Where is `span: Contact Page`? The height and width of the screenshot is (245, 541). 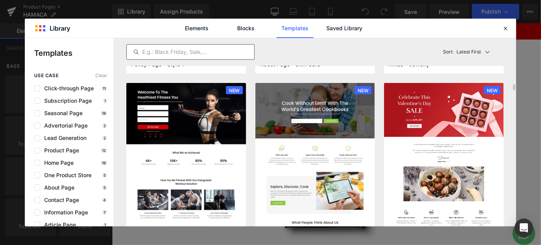 span: Contact Page is located at coordinates (60, 200).